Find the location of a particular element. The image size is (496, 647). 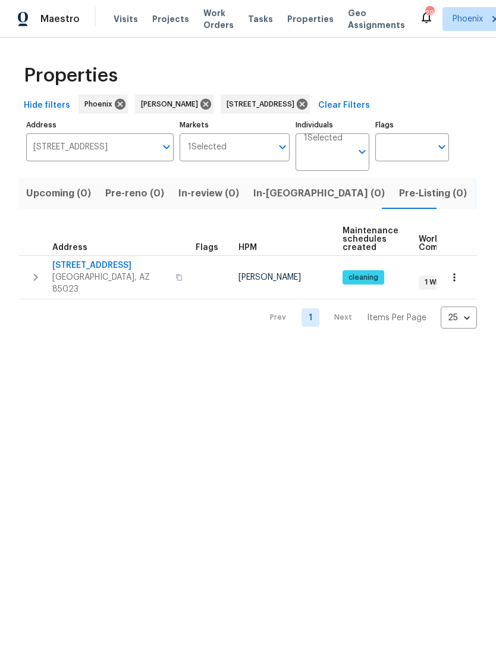

span: HPM is located at coordinates (248, 248).